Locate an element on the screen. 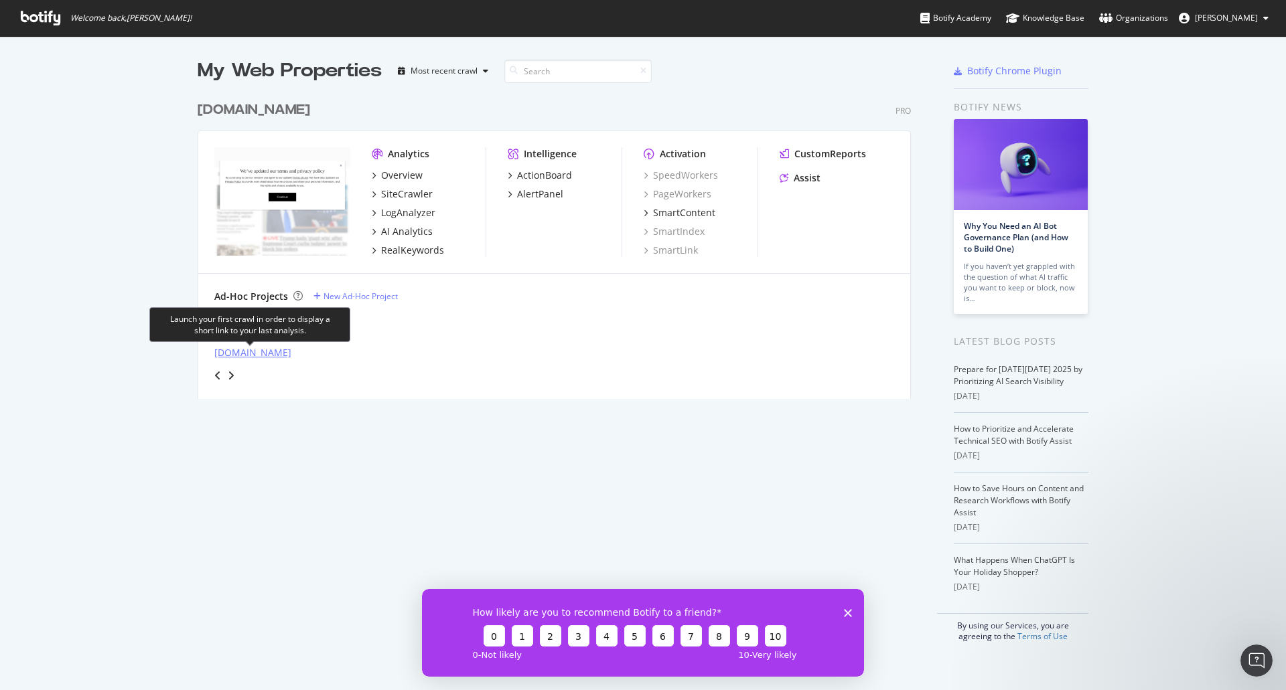 This screenshot has height=690, width=1286. a: SmartContent is located at coordinates (679, 213).